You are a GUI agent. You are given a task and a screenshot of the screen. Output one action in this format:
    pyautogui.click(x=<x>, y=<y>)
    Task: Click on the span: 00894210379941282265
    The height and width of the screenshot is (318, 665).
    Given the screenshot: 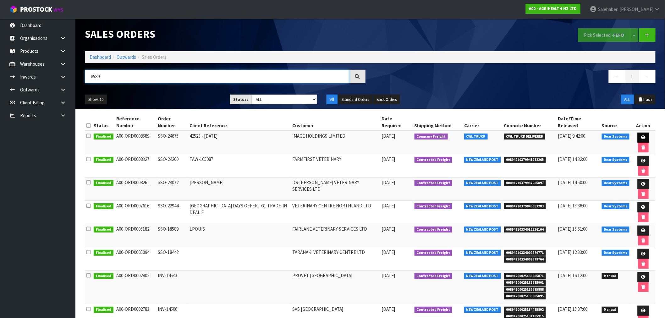 What is the action you would take?
    pyautogui.click(x=525, y=160)
    